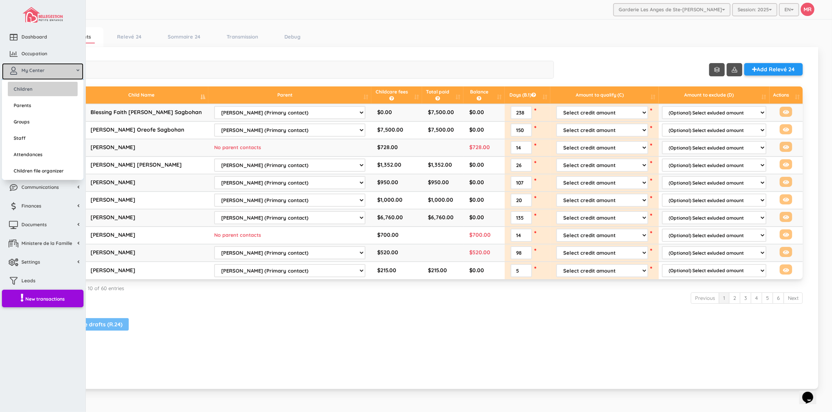 The image size is (832, 412). Describe the element at coordinates (33, 70) in the screenshot. I see `span: My Center` at that location.